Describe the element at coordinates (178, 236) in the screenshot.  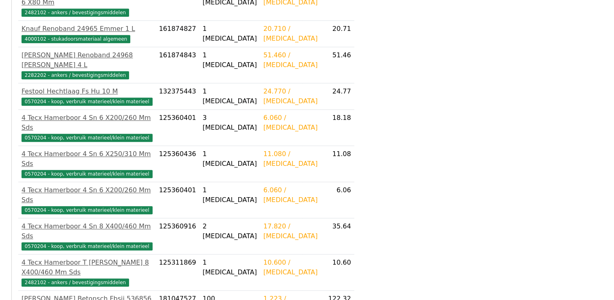
I see `td: 125360916` at that location.